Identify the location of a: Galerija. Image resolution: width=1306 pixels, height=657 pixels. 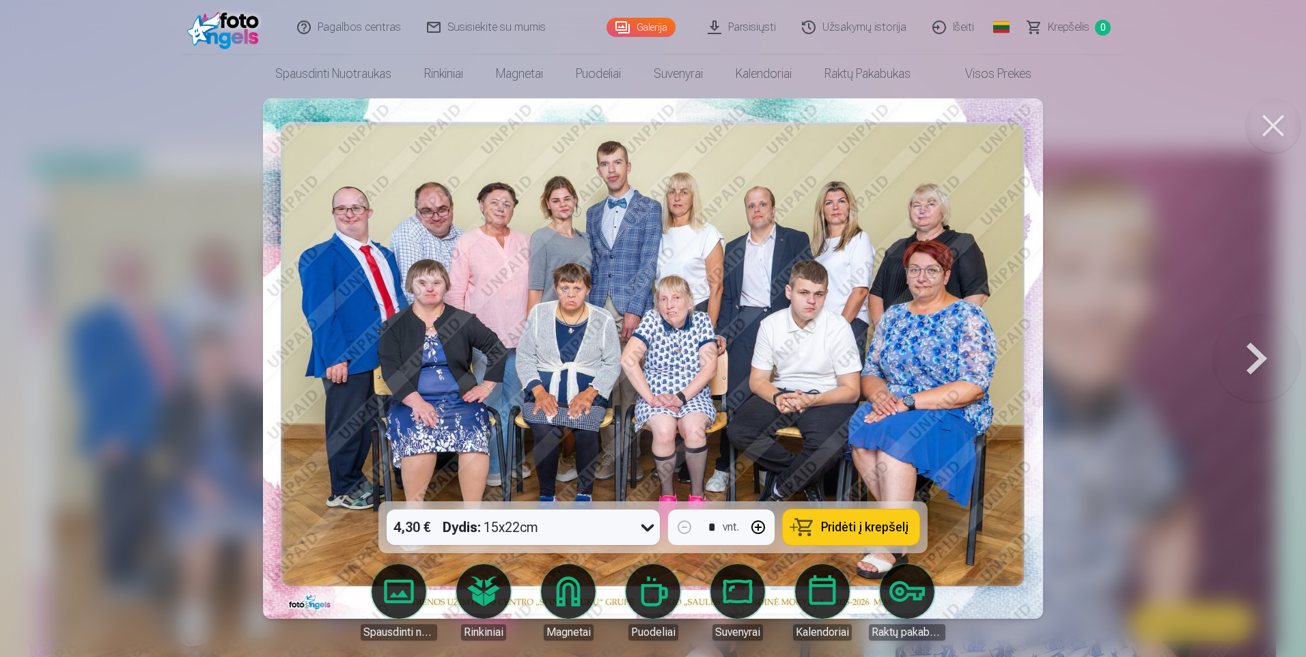
(641, 27).